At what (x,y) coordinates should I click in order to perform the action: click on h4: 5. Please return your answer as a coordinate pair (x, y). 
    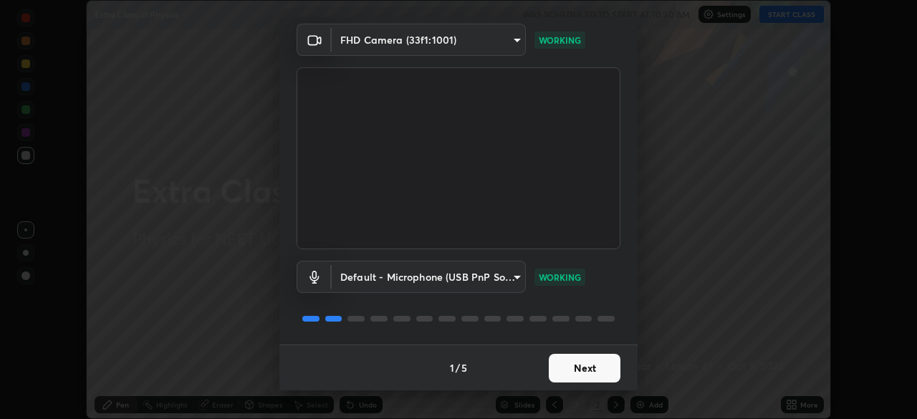
    Looking at the image, I should click on (464, 368).